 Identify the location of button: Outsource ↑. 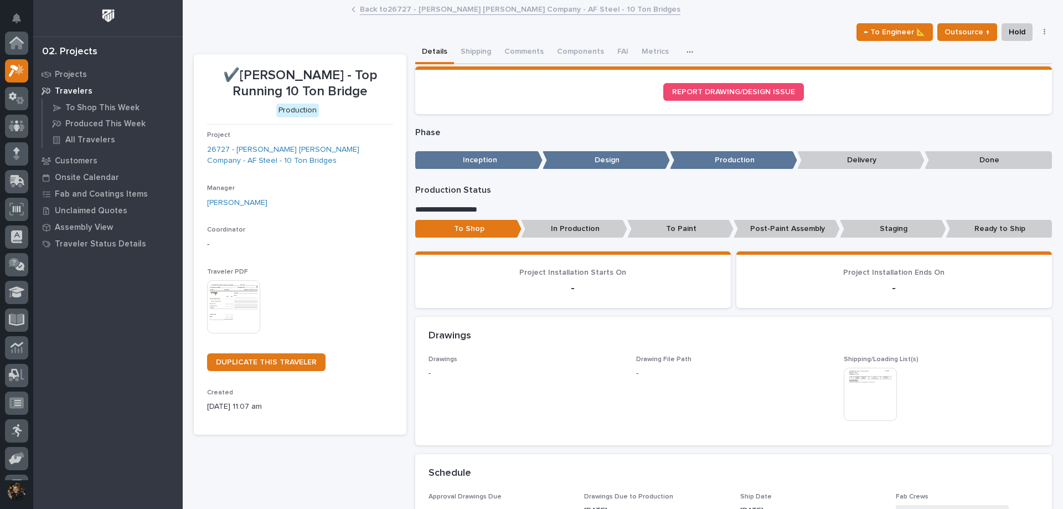
(968, 32).